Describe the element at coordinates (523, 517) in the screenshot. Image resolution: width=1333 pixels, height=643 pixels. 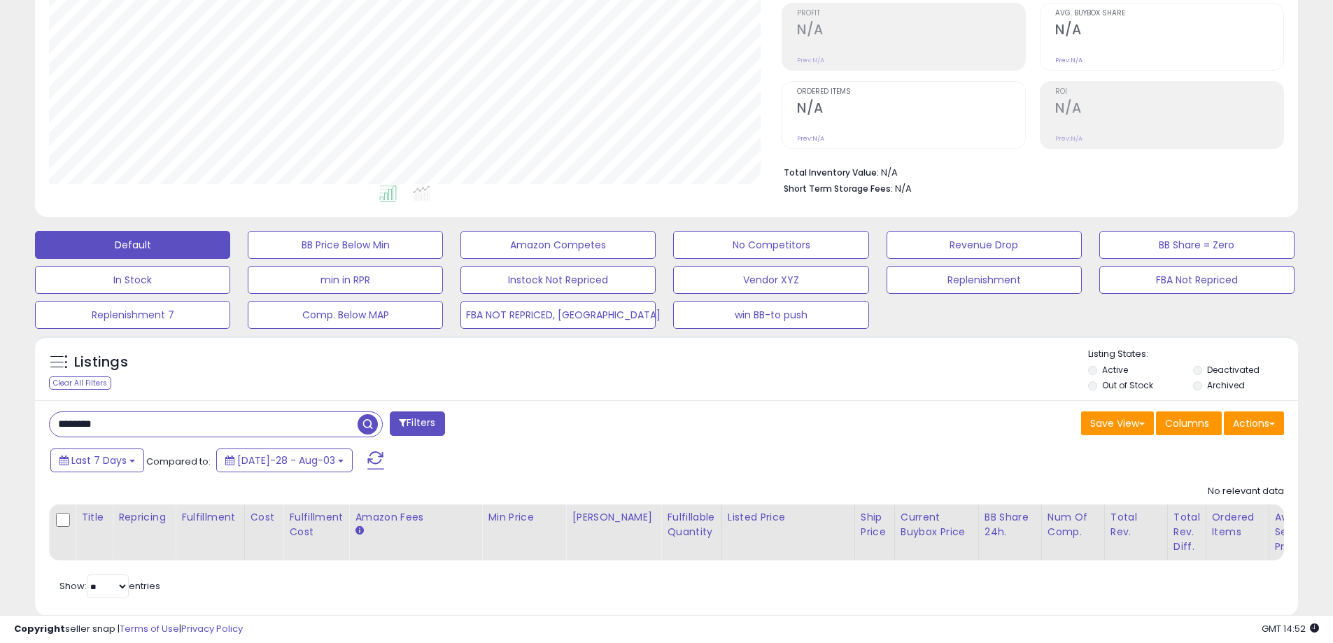
I see `div: Min Price` at that location.